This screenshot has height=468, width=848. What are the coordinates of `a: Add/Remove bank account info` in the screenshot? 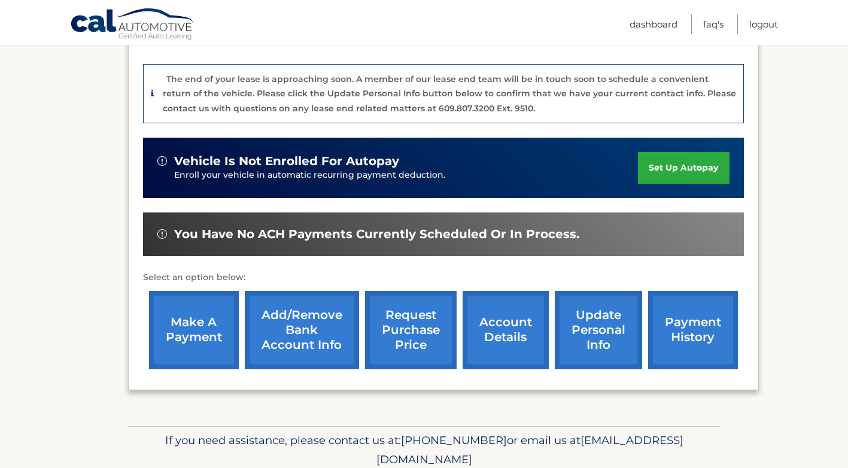 It's located at (302, 330).